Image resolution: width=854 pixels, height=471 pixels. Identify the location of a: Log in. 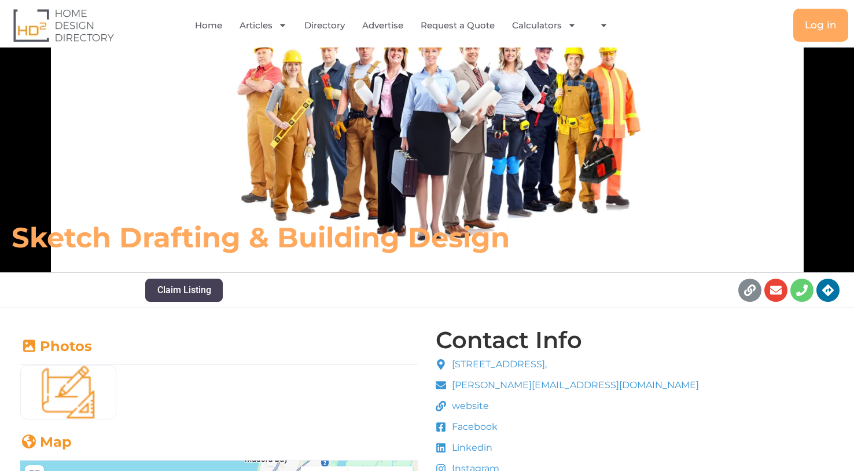
(821, 25).